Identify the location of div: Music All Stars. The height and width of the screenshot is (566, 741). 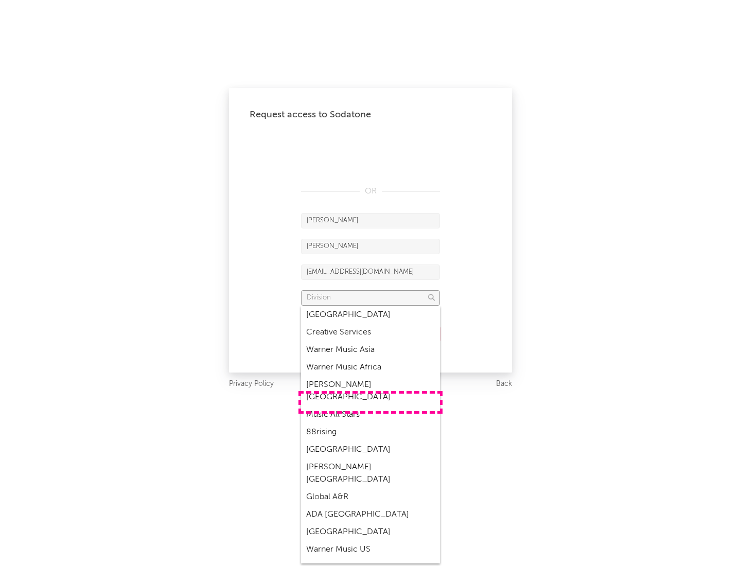
(370, 414).